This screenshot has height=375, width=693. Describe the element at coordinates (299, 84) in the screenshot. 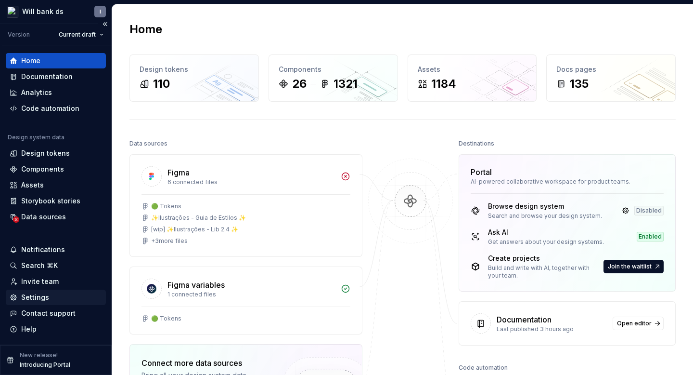

I see `div: 26` at that location.